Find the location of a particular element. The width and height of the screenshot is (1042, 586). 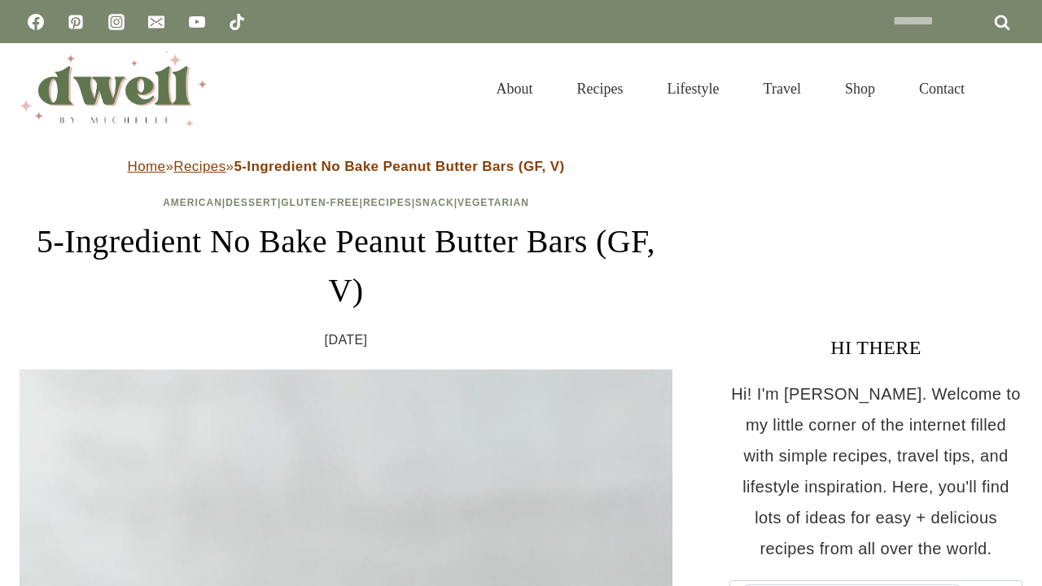

a: Vegetarian is located at coordinates (493, 203).